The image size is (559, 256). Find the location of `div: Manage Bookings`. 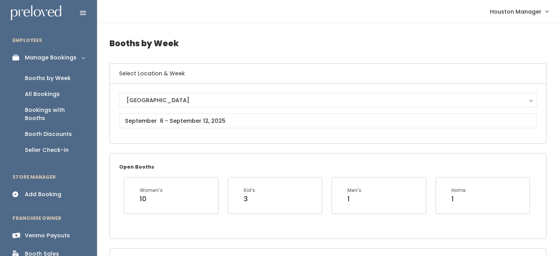

div: Manage Bookings is located at coordinates (51, 57).